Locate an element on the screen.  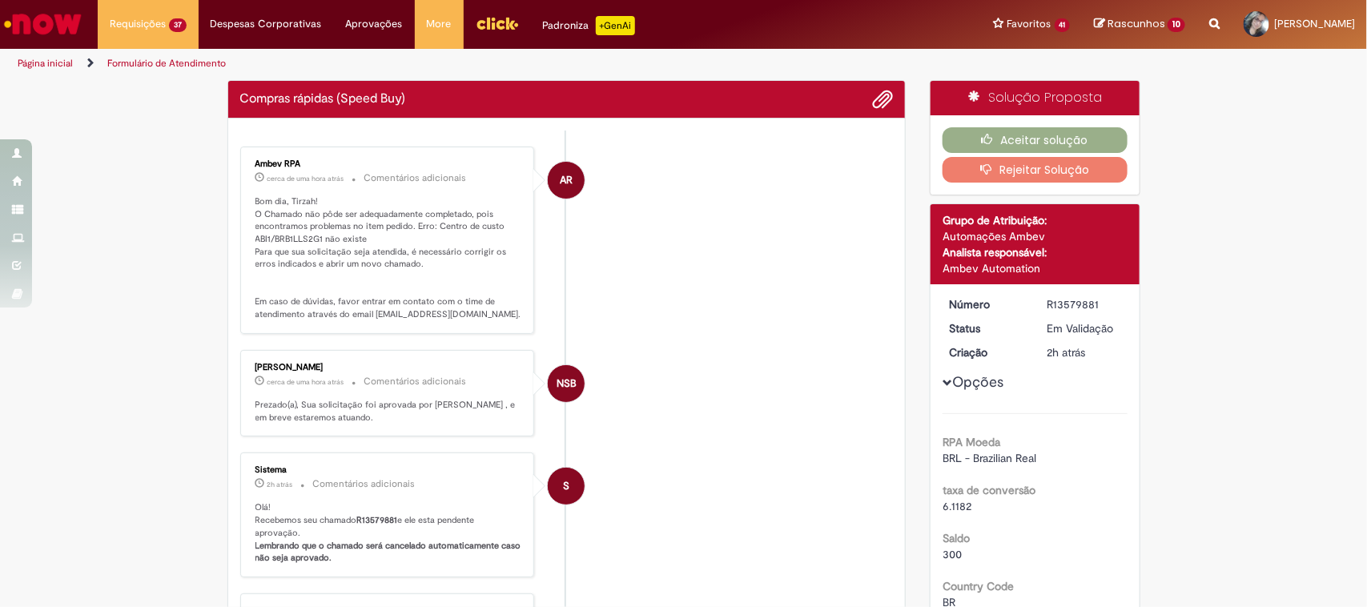
div: Grupo de Atribuição: is located at coordinates (1035, 220).